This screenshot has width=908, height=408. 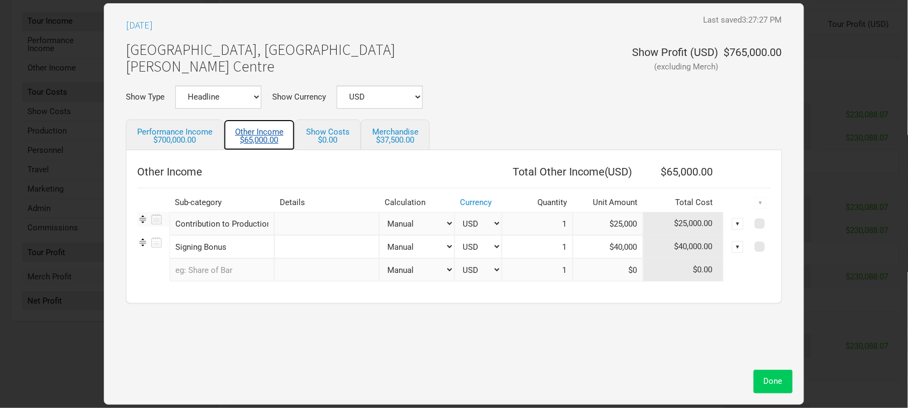 I want to click on div: $37,500.00, so click(x=395, y=140).